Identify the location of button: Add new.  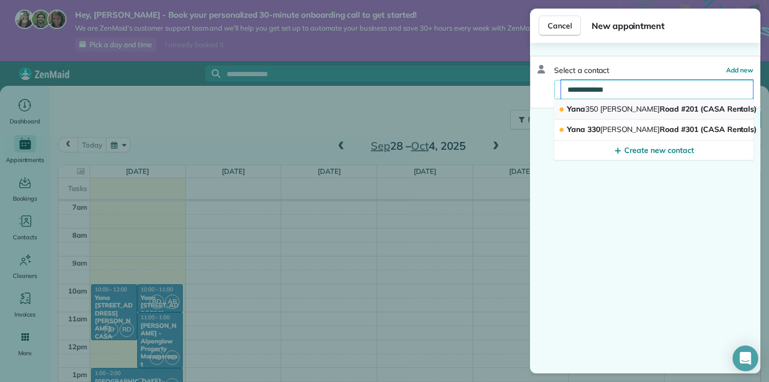
(740, 70).